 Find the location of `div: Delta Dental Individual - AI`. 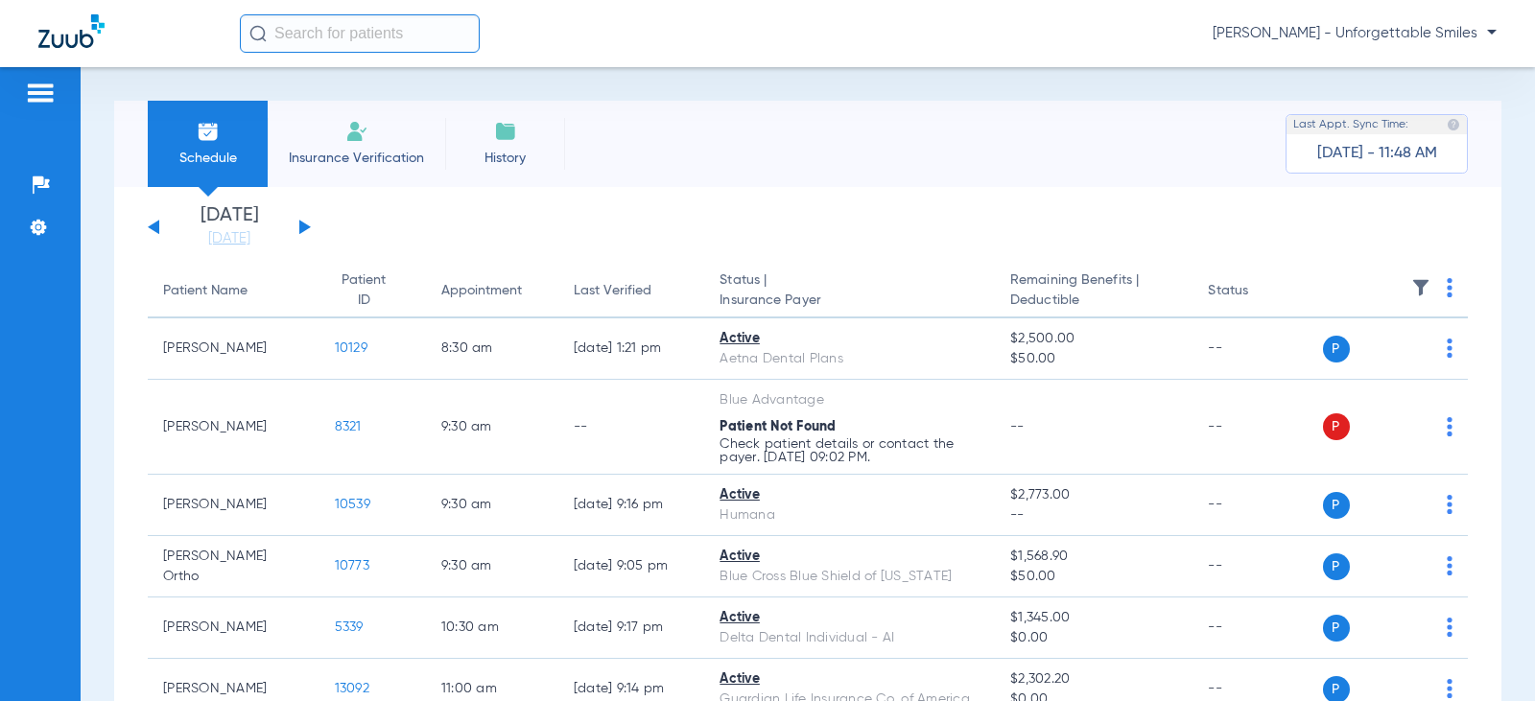

div: Delta Dental Individual - AI is located at coordinates (849, 638).